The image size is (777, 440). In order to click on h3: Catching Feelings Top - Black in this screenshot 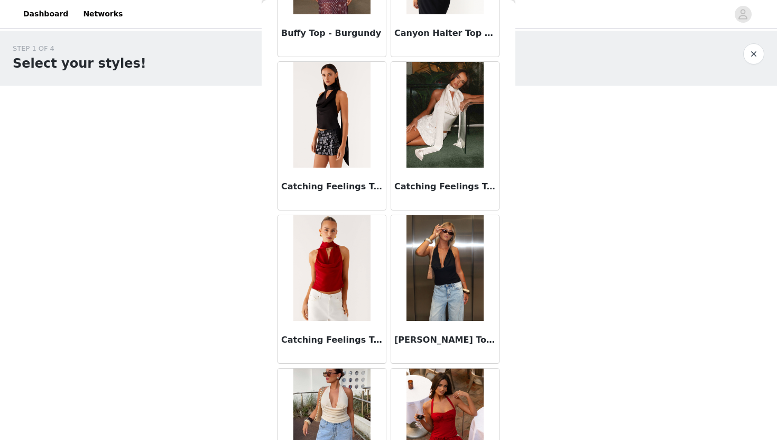, I will do `click(332, 187)`.